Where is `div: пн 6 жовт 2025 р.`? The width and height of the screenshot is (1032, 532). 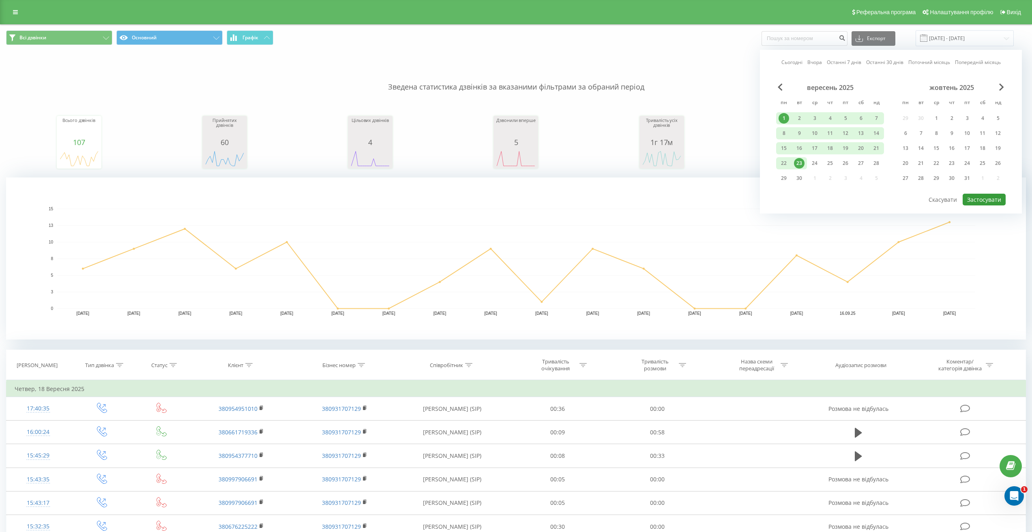 div: пн 6 жовт 2025 р. is located at coordinates (906, 133).